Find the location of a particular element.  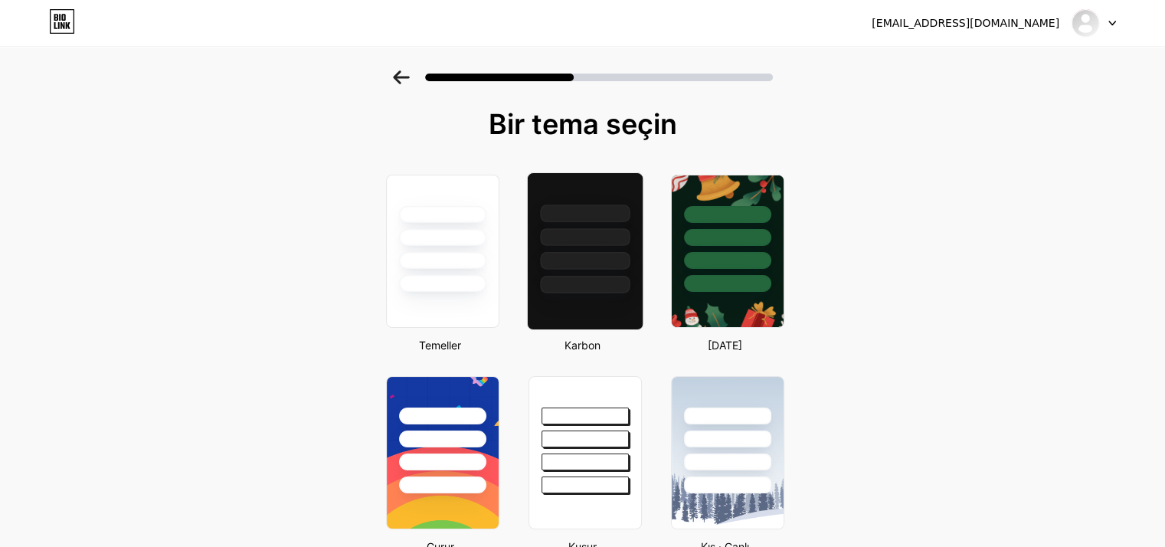

img: celalbuhan is located at coordinates (1086, 23).